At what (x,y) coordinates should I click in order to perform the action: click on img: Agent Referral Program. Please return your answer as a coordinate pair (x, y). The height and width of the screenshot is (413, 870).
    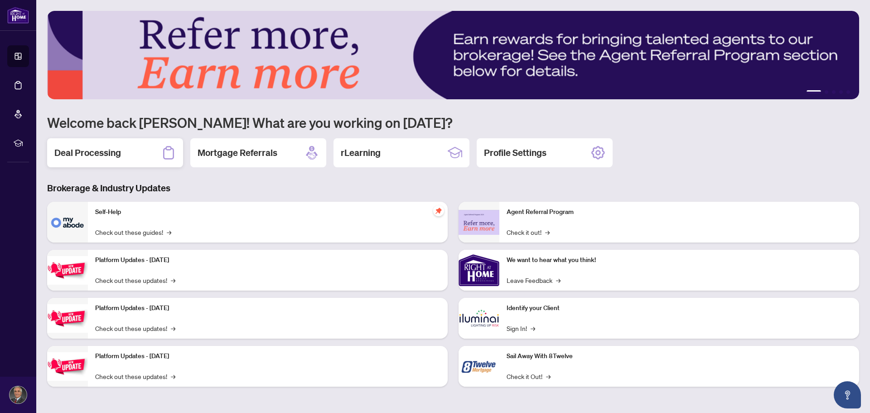
    Looking at the image, I should click on (479, 222).